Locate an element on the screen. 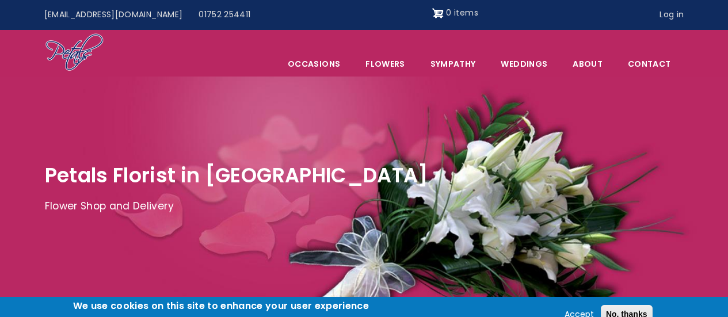 The width and height of the screenshot is (728, 317). a: Sympathy is located at coordinates (453, 64).